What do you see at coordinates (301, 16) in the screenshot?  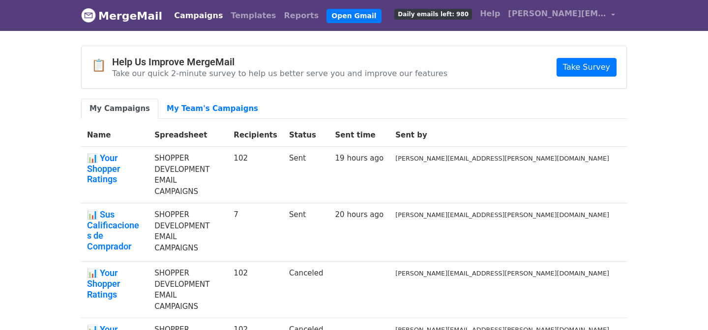 I see `a: Reports` at bounding box center [301, 16].